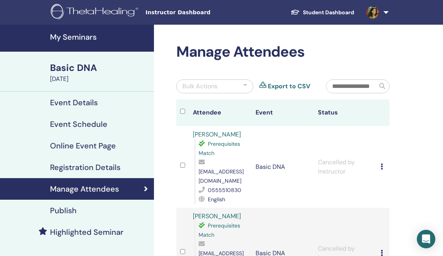 The width and height of the screenshot is (443, 256). I want to click on span: Instructor Dashboard, so click(203, 12).